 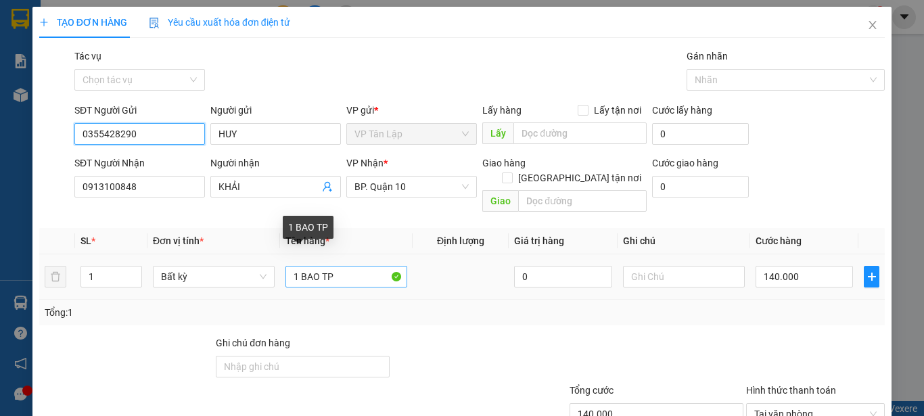 What do you see at coordinates (275, 110) in the screenshot?
I see `div: Người gửi` at bounding box center [275, 110].